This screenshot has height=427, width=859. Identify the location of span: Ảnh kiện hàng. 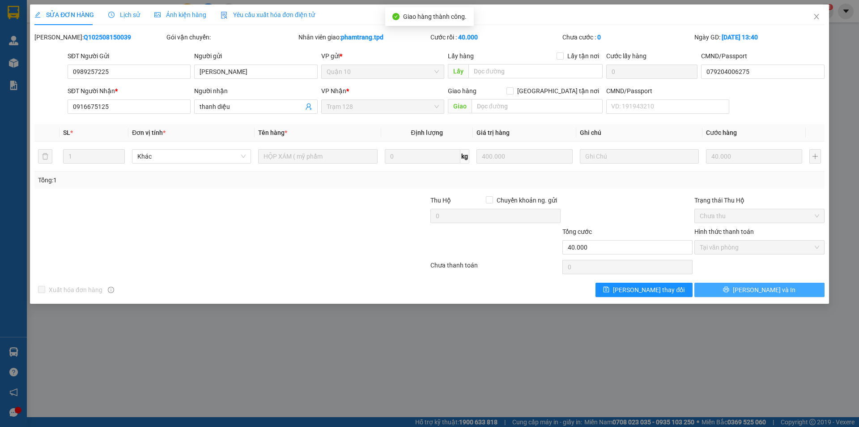
(180, 15).